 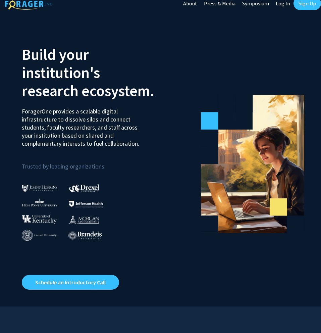 What do you see at coordinates (89, 162) in the screenshot?
I see `p: Trusted by leading organizations` at bounding box center [89, 162].